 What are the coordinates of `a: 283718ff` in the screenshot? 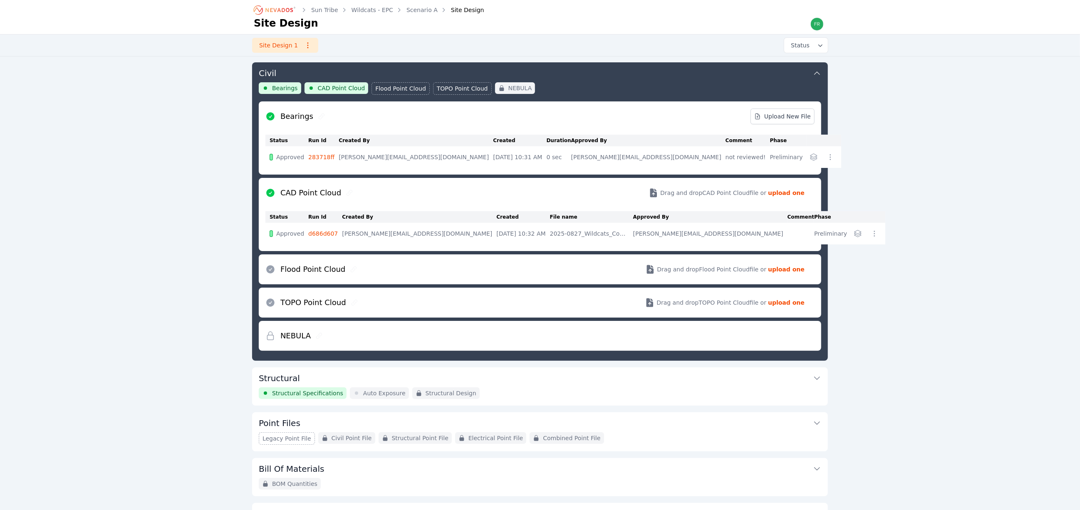 It's located at (321, 157).